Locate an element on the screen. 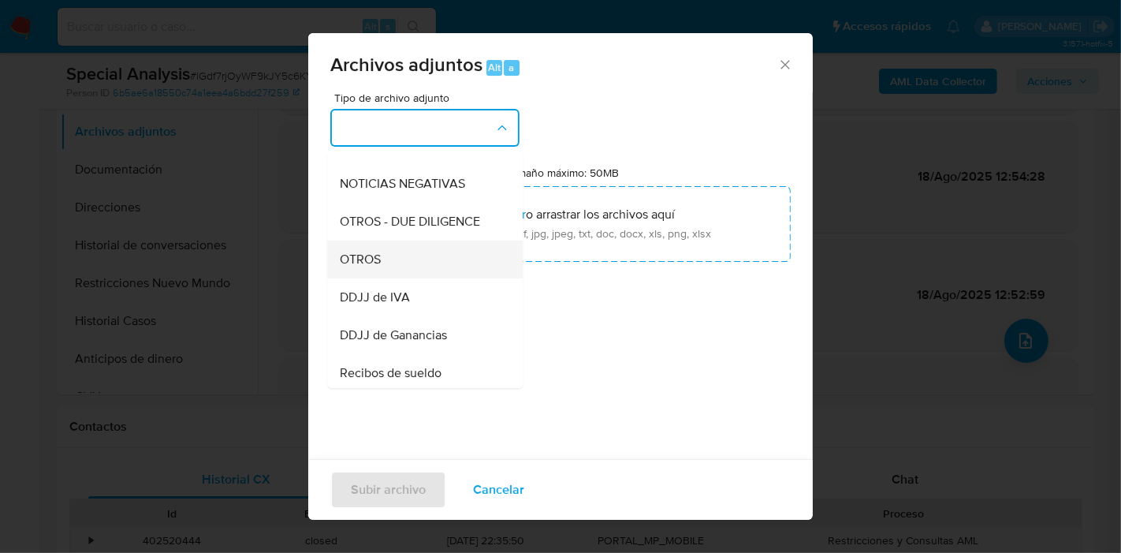 This screenshot has height=553, width=1121. span: OTROS - DUE DILIGENCE is located at coordinates (410, 222).